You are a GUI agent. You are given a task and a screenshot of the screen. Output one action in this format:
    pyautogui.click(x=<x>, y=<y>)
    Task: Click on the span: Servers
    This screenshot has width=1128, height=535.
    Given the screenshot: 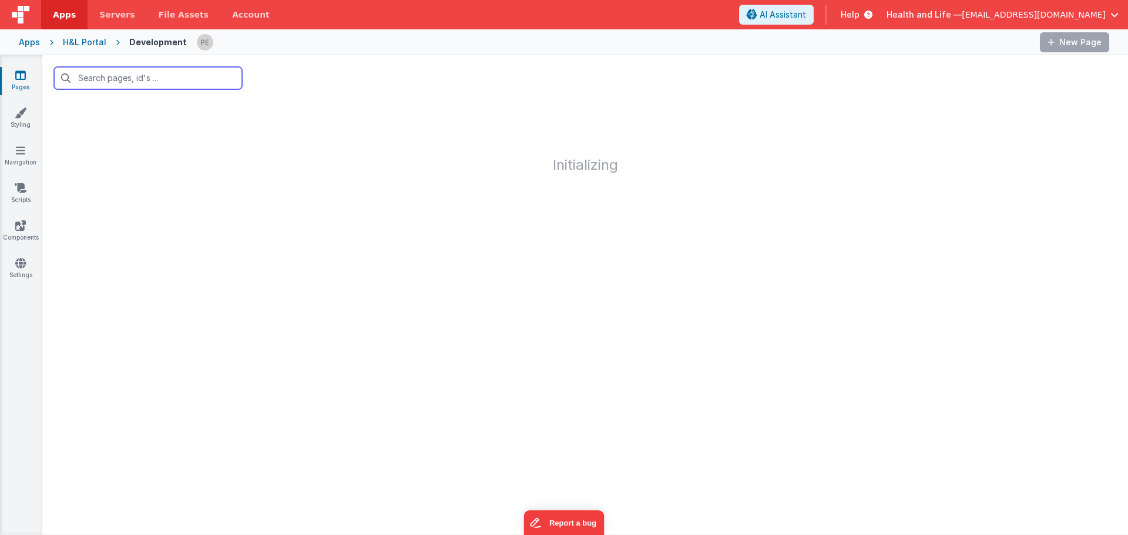 What is the action you would take?
    pyautogui.click(x=117, y=15)
    